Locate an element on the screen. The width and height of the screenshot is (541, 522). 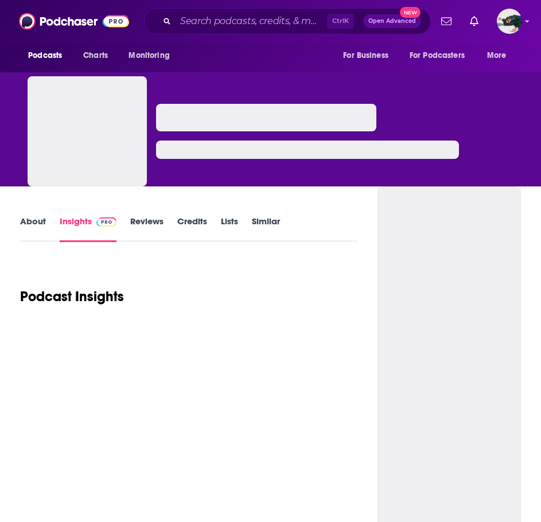
a: InsightsPodchaser Pro is located at coordinates (88, 229).